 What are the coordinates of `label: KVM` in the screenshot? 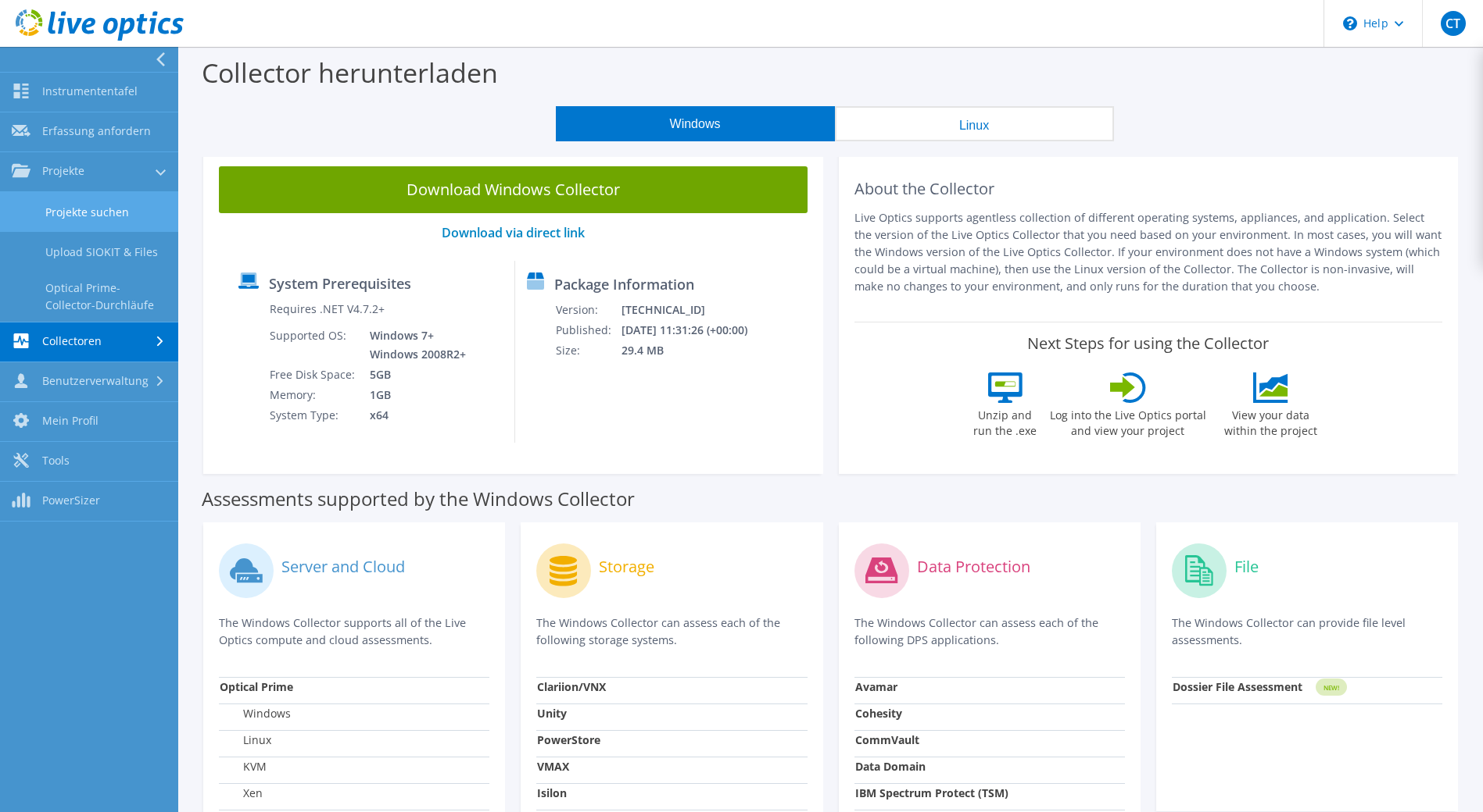 It's located at (244, 767).